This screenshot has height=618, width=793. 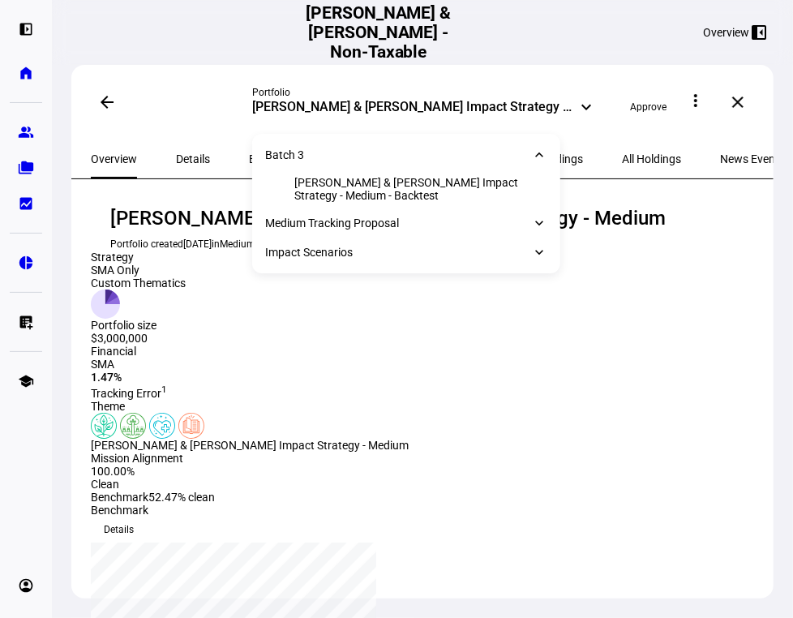 What do you see at coordinates (255, 406) in the screenshot?
I see `div: Theme` at bounding box center [255, 406].